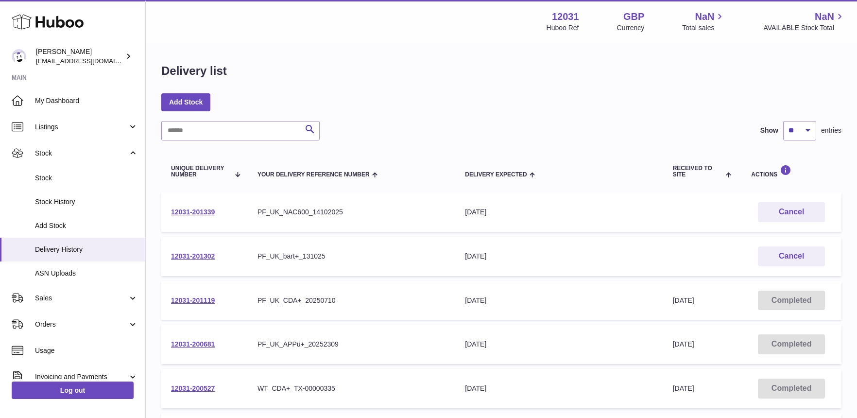 The image size is (857, 418). What do you see at coordinates (496, 175) in the screenshot?
I see `span: Delivery Expected` at bounding box center [496, 175].